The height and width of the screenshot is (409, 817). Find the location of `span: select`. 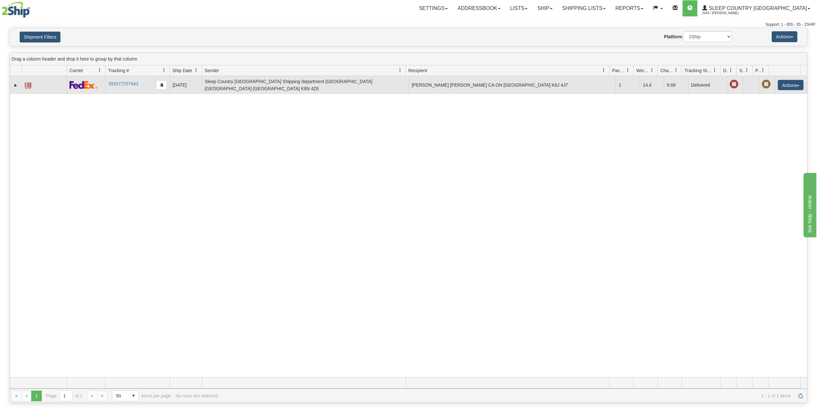

span: select is located at coordinates (134, 395).